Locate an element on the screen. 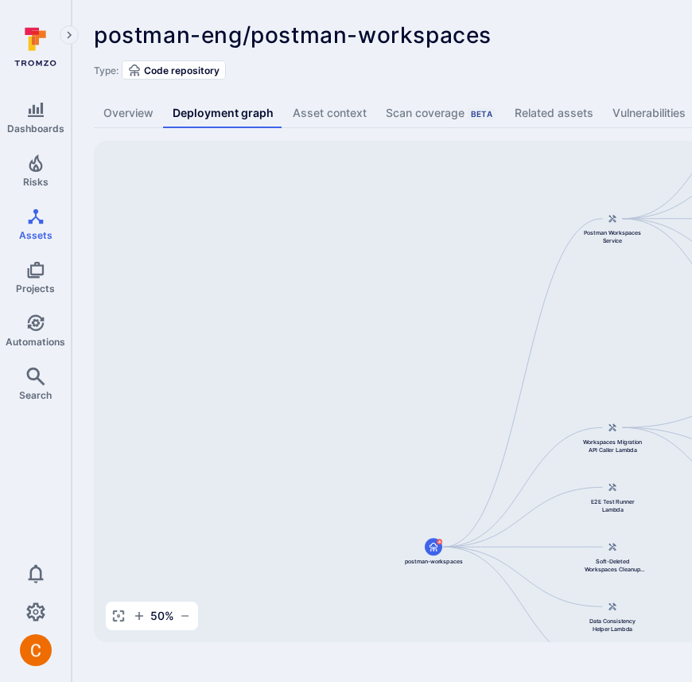 The image size is (692, 682). span: postman-eng/postman-workspaces is located at coordinates (293, 35).